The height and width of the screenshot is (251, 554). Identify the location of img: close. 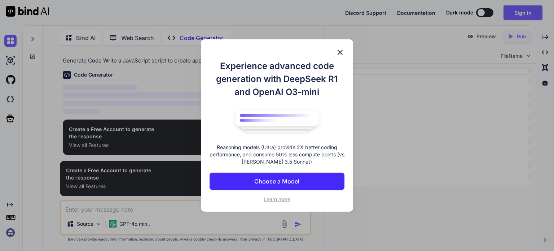
(340, 52).